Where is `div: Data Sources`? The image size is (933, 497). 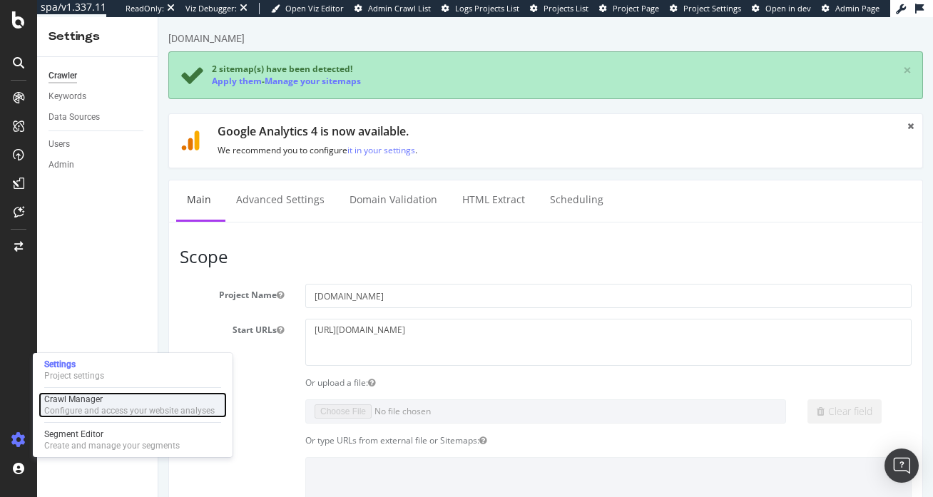 div: Data Sources is located at coordinates (74, 117).